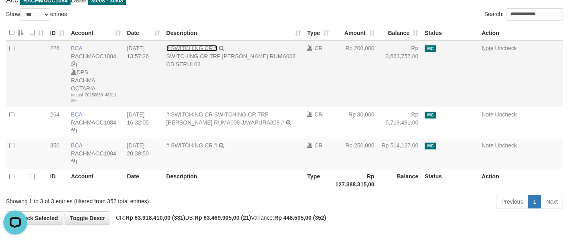 Image resolution: width=569 pixels, height=241 pixels. I want to click on div: DPS RACHMA OCTARIA, so click(96, 86).